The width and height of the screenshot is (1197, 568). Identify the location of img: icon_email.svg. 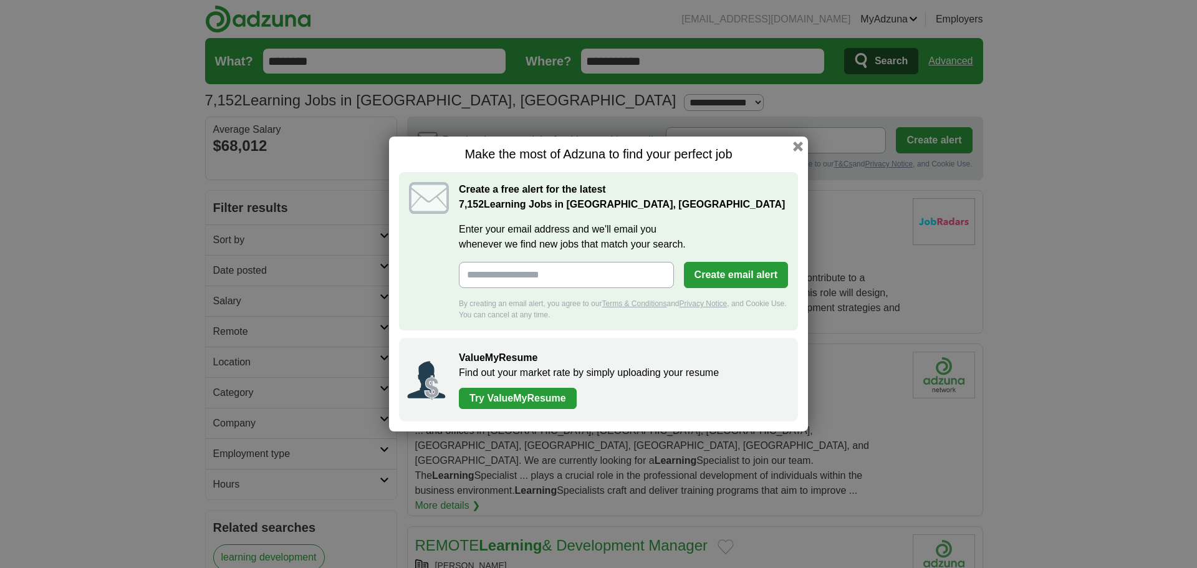
(429, 198).